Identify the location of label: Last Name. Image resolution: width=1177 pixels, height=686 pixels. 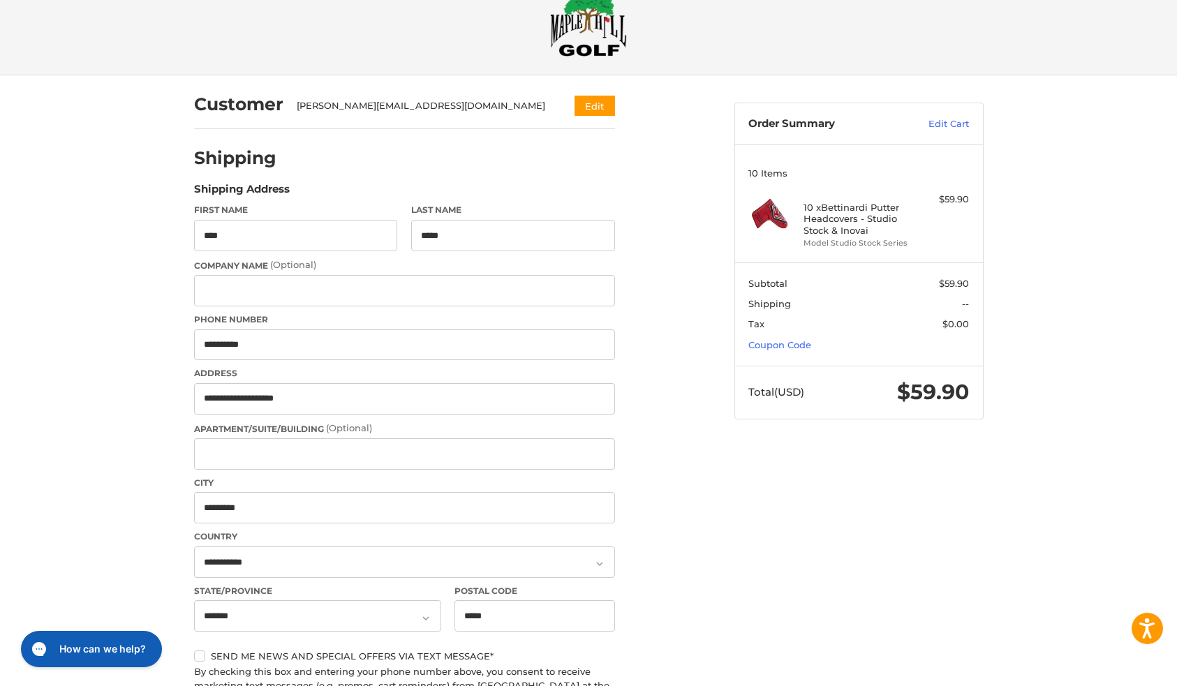
(513, 210).